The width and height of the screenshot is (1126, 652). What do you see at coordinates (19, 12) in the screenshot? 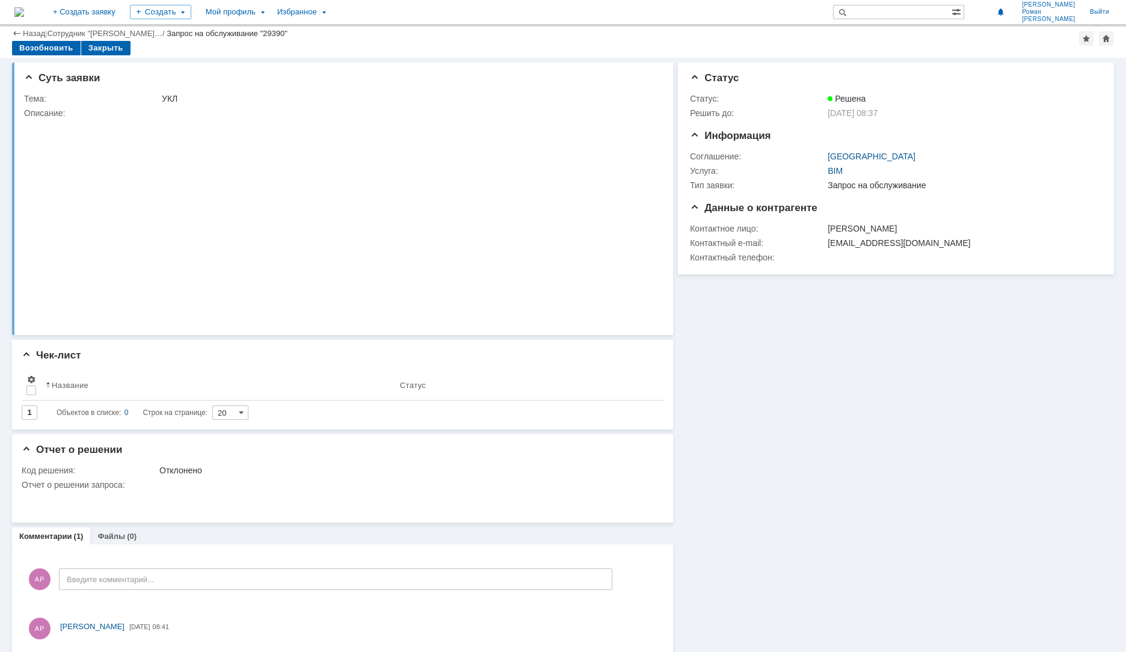
I see `img: logo` at bounding box center [19, 12].